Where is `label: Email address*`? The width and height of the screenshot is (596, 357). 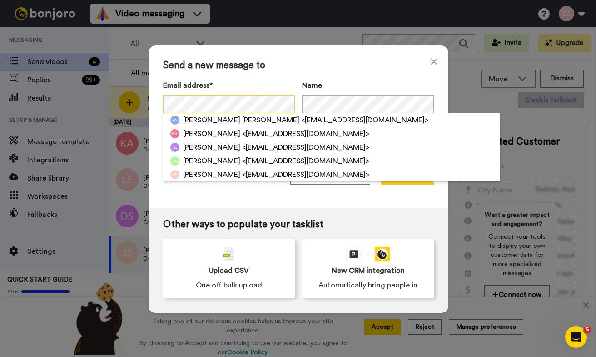
label: Email address* is located at coordinates (229, 85).